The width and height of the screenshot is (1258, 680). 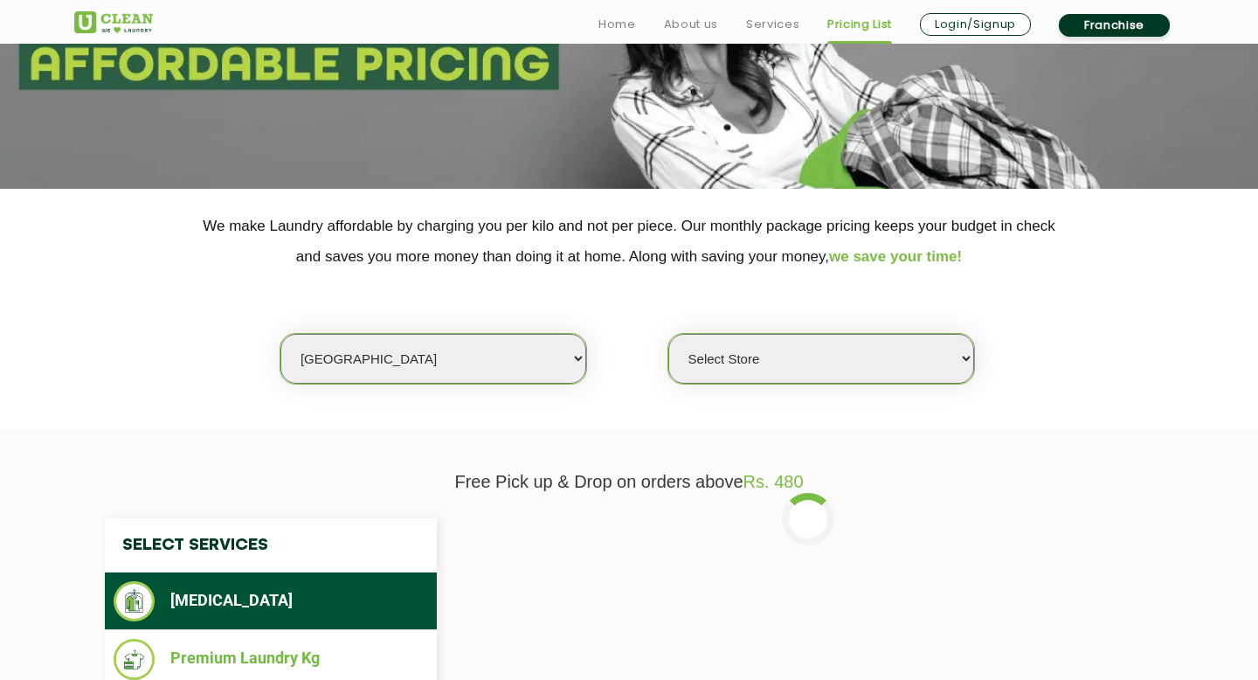 What do you see at coordinates (896, 256) in the screenshot?
I see `span: we save your time!` at bounding box center [896, 256].